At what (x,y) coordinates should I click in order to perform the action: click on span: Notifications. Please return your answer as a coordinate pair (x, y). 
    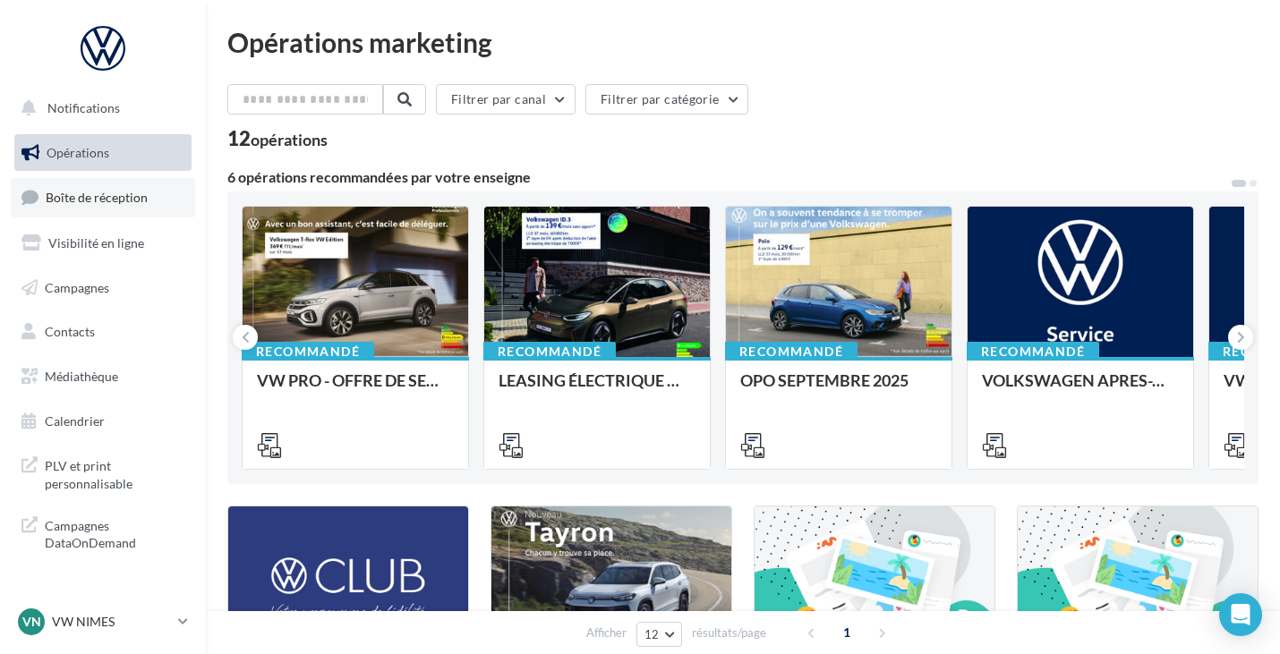
    Looking at the image, I should click on (83, 107).